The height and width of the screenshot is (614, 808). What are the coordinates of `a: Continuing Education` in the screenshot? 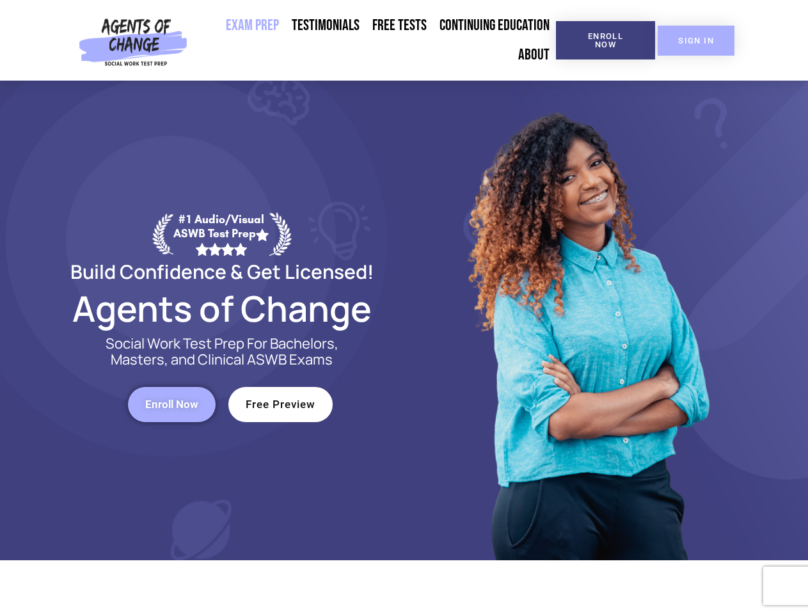 It's located at (495, 26).